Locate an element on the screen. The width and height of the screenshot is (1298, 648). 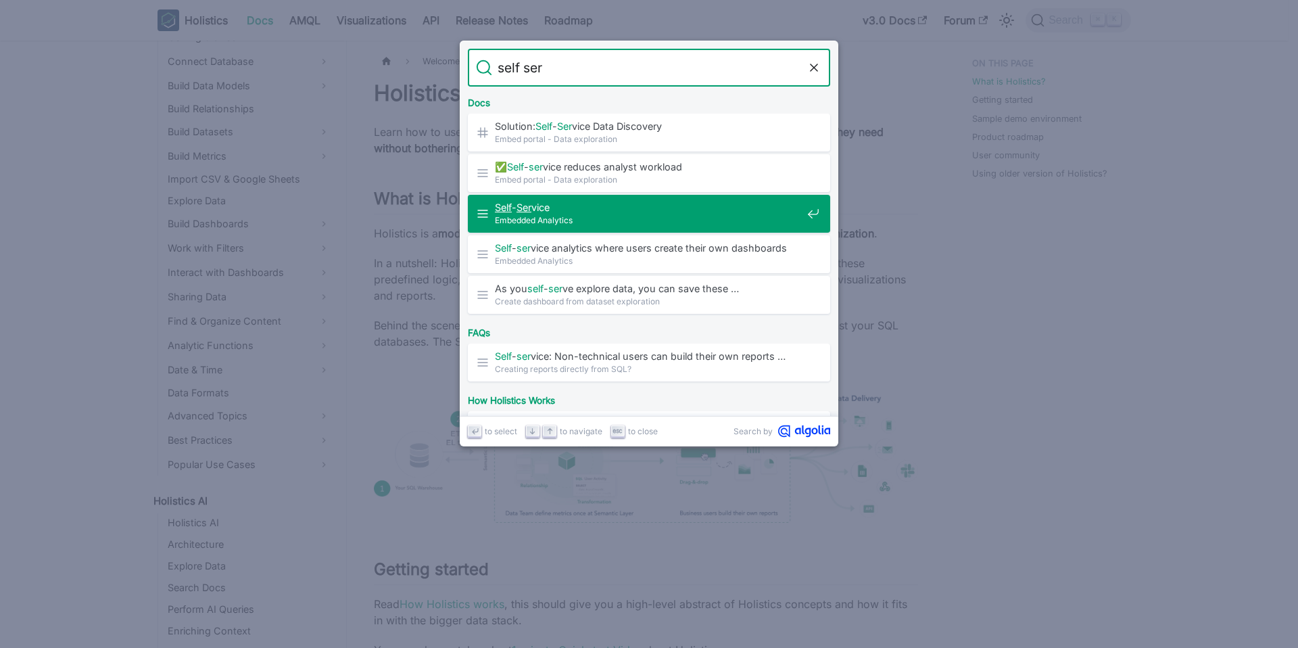
div: Docs is located at coordinates (649, 100).